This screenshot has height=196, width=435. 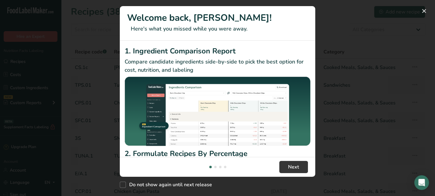 What do you see at coordinates (218, 111) in the screenshot?
I see `img: Ingredient Comparison Report` at bounding box center [218, 111].